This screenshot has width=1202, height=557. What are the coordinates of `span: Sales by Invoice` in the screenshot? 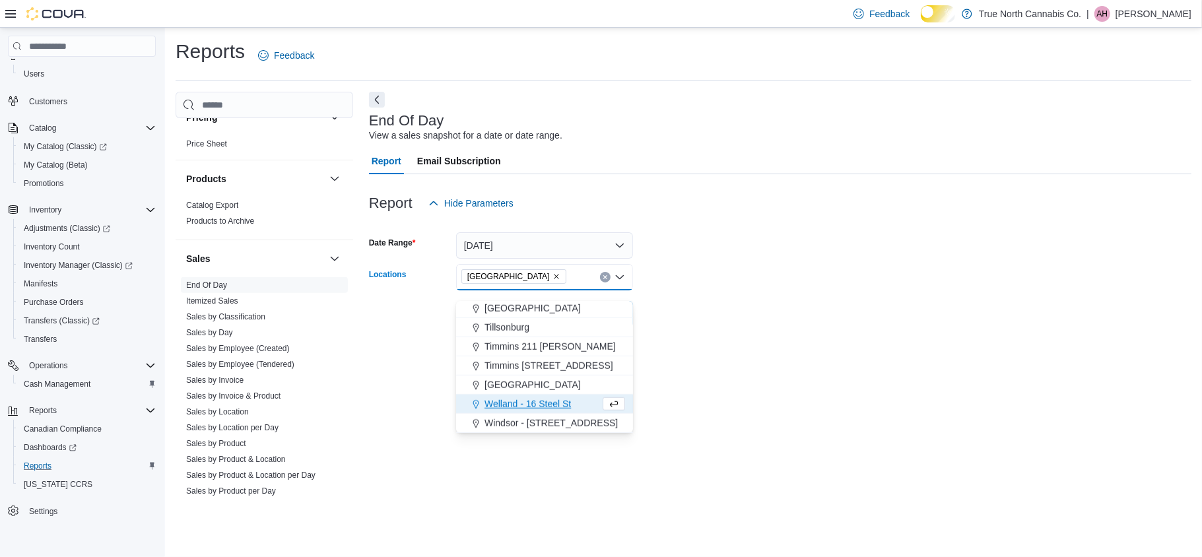 It's located at (215, 380).